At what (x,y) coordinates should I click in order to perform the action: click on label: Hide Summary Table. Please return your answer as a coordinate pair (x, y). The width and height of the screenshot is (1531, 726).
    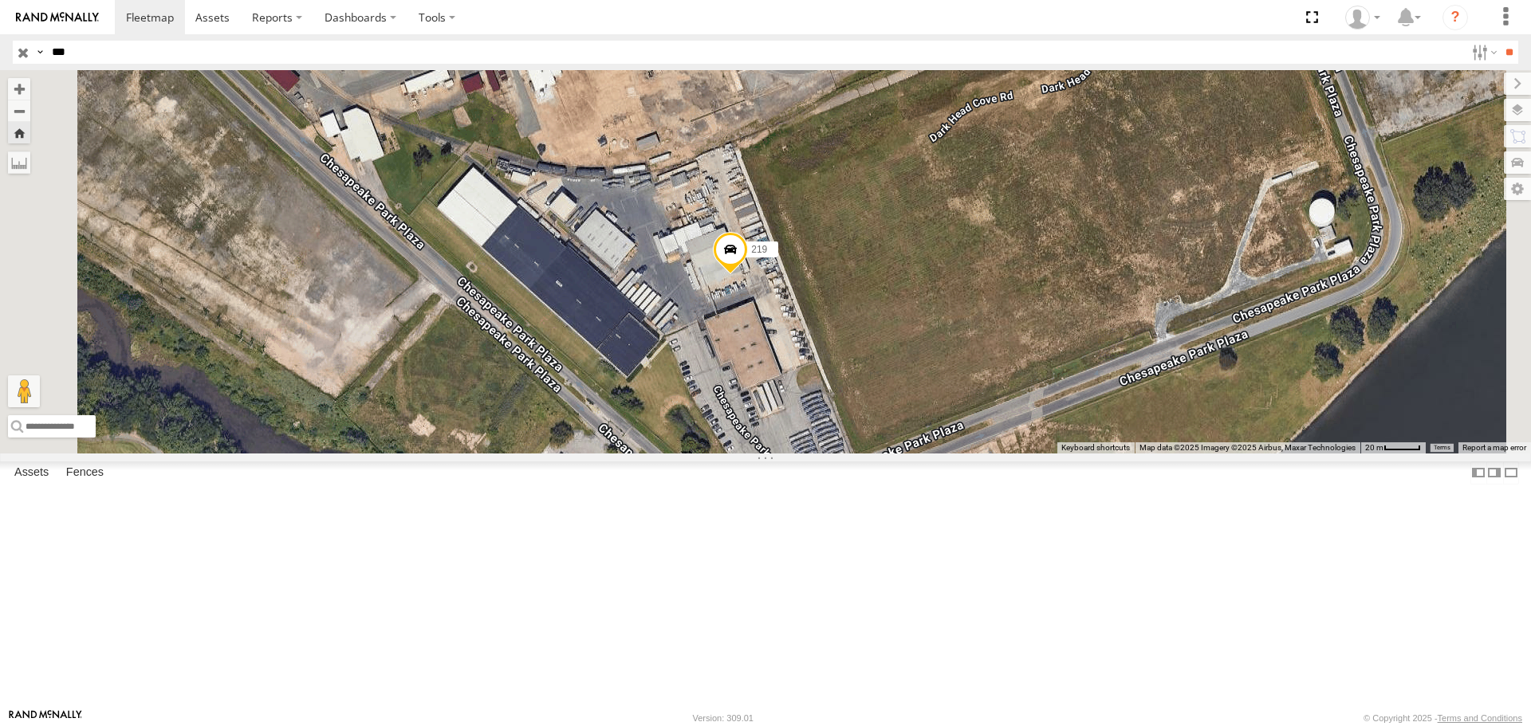
    Looking at the image, I should click on (1511, 473).